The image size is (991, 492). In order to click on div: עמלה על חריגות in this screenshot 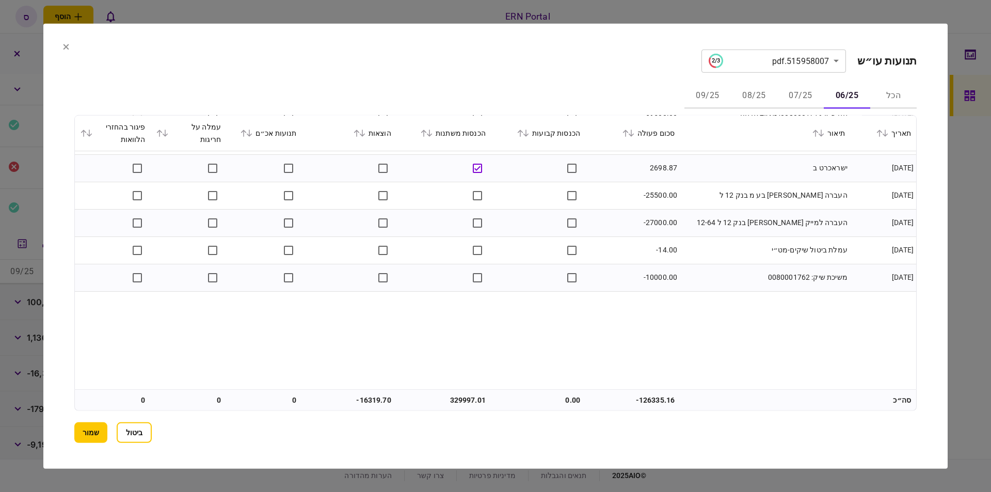, I will do `click(188, 133)`.